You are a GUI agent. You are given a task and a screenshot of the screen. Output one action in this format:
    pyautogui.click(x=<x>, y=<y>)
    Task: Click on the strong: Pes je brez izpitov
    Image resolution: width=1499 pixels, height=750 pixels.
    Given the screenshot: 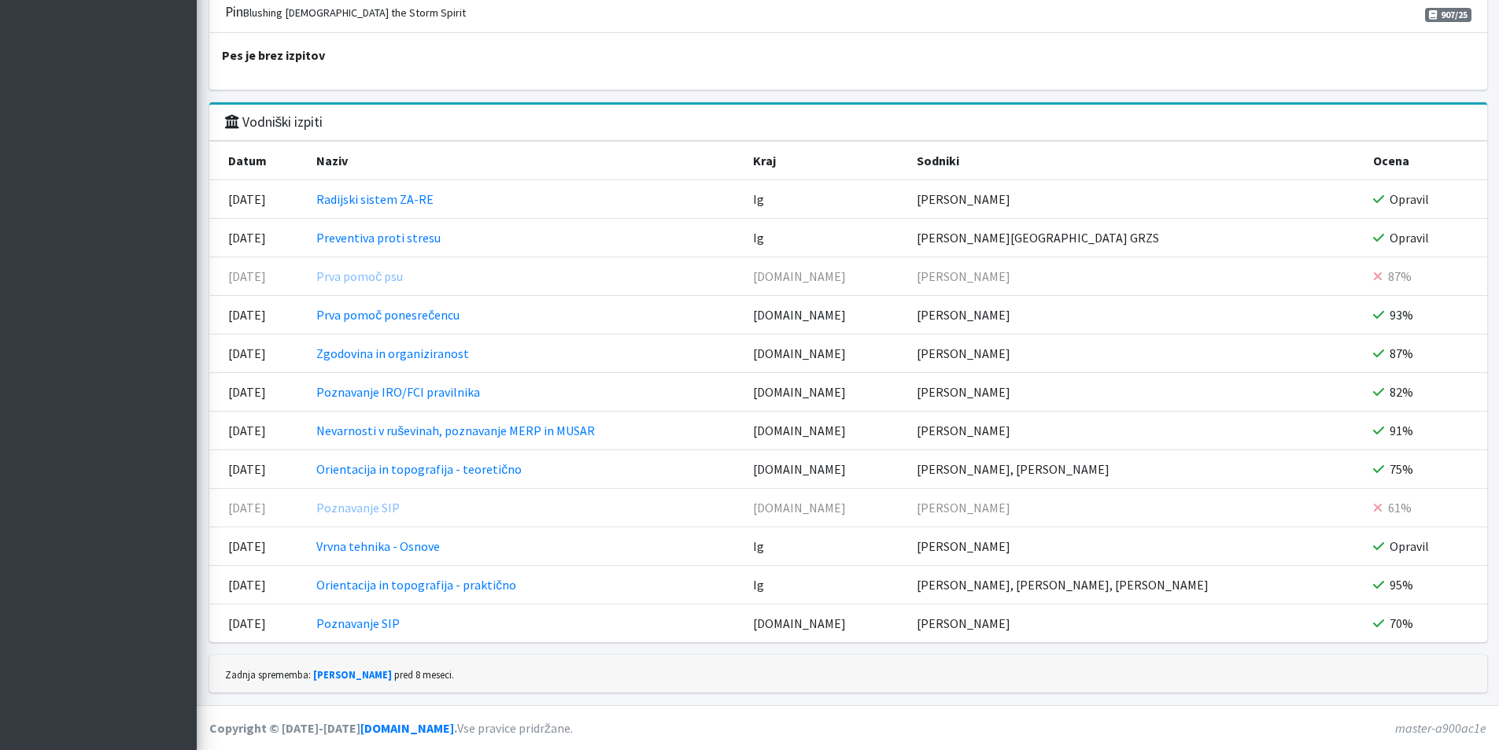 What is the action you would take?
    pyautogui.click(x=273, y=55)
    